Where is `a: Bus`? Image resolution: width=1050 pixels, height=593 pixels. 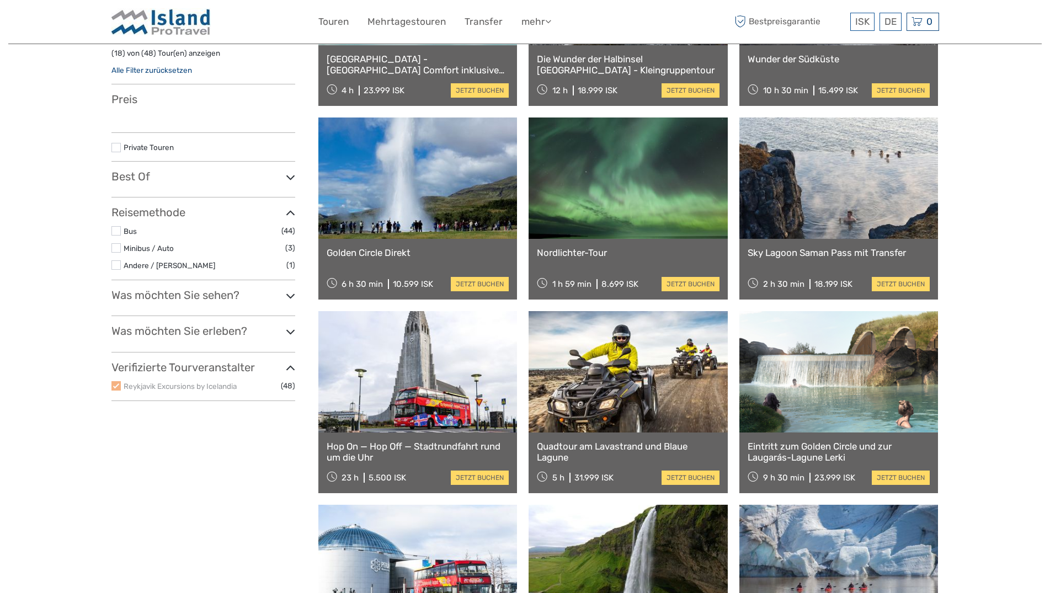
a: Bus is located at coordinates (130, 231).